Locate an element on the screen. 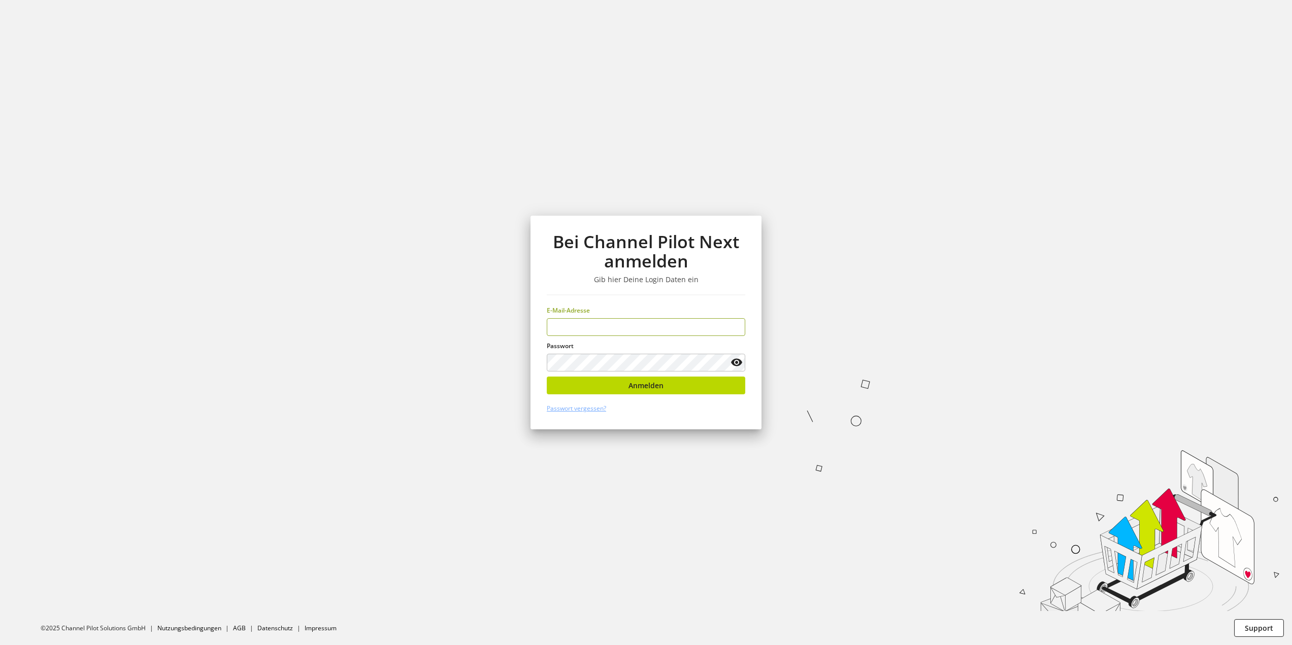  a: AGB is located at coordinates (239, 628).